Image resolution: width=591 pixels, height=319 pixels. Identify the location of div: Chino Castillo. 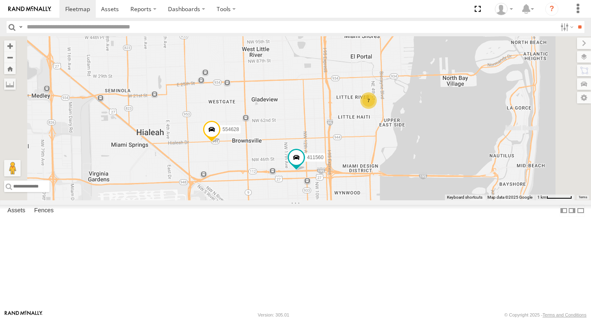
(504, 9).